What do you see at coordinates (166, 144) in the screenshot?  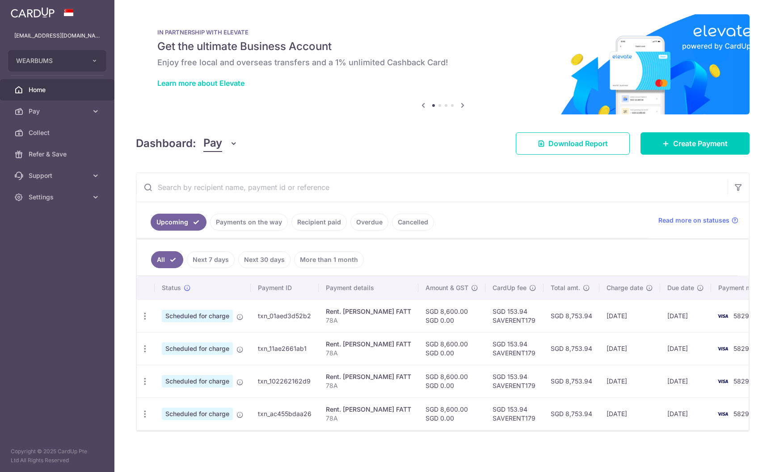 I see `h4: Dashboard:` at bounding box center [166, 144].